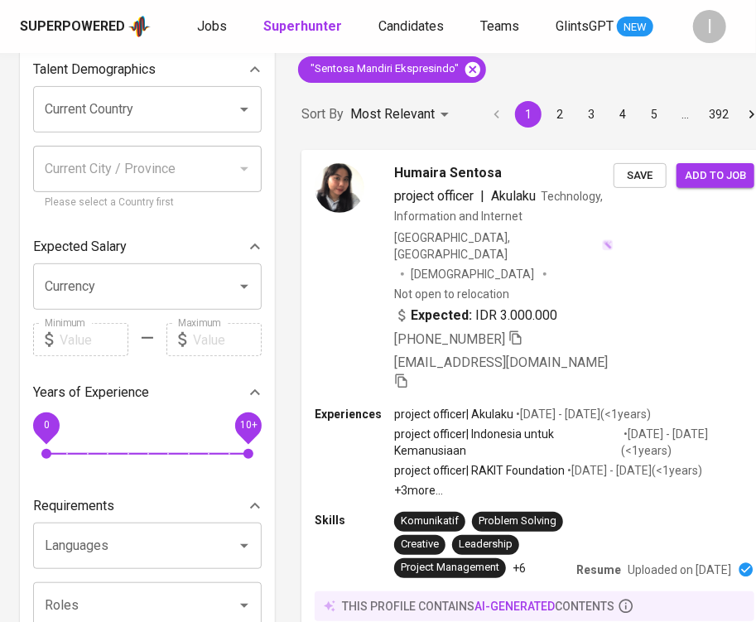 This screenshot has width=756, height=622. Describe the element at coordinates (499, 206) in the screenshot. I see `span: Technology, Information and Internet` at that location.